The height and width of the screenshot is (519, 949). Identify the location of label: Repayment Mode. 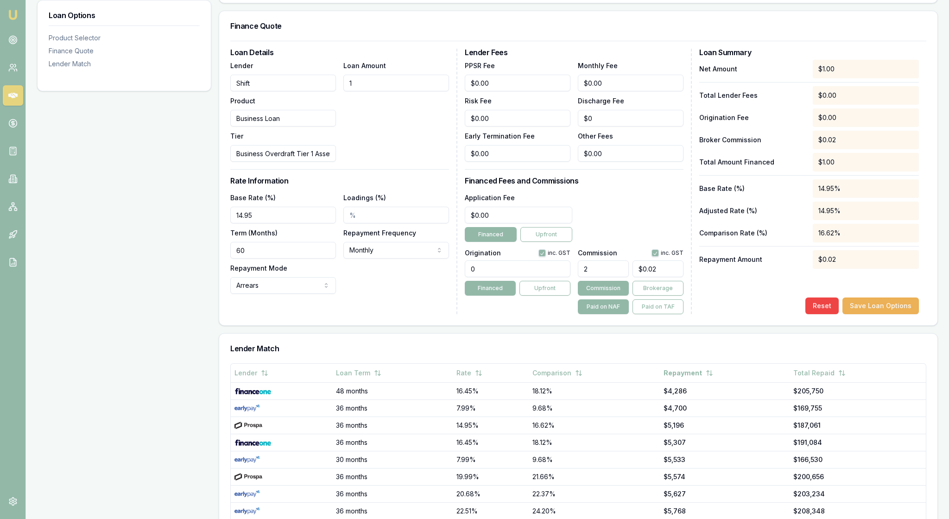
(259, 268).